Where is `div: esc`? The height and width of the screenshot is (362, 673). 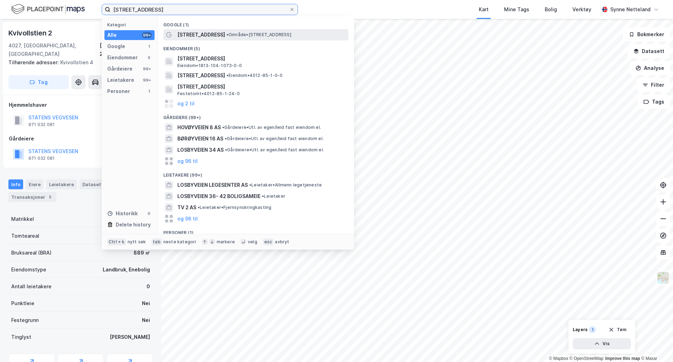
div: esc is located at coordinates (268, 242).